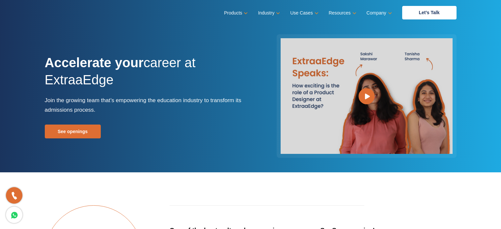 Image resolution: width=501 pixels, height=229 pixels. What do you see at coordinates (235, 13) in the screenshot?
I see `a: Products` at bounding box center [235, 13].